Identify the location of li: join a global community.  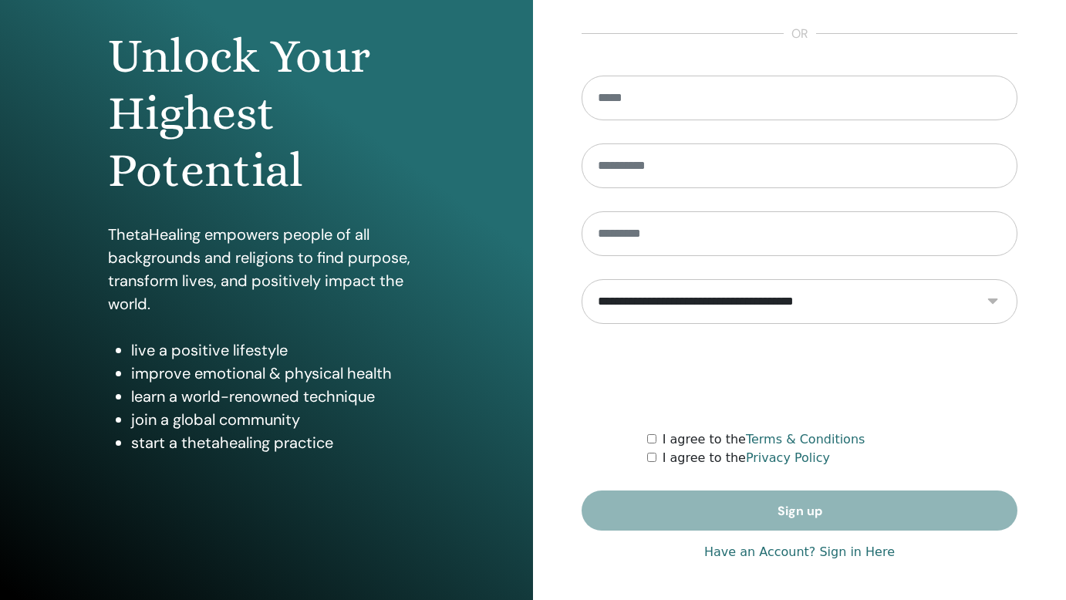
(278, 420).